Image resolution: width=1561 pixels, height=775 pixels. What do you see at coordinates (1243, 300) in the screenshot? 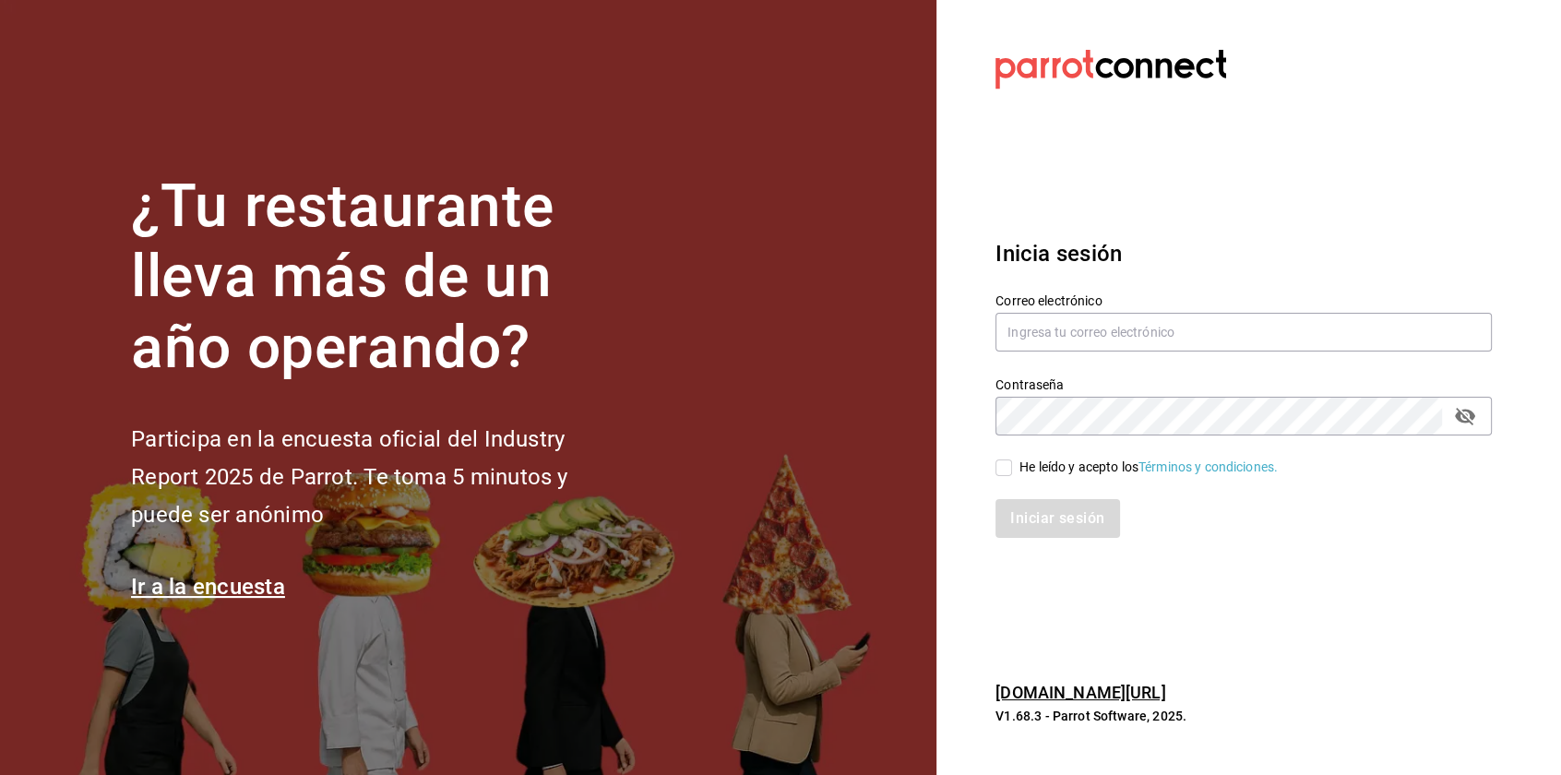
I see `label: Correo electrónico` at bounding box center [1243, 300].